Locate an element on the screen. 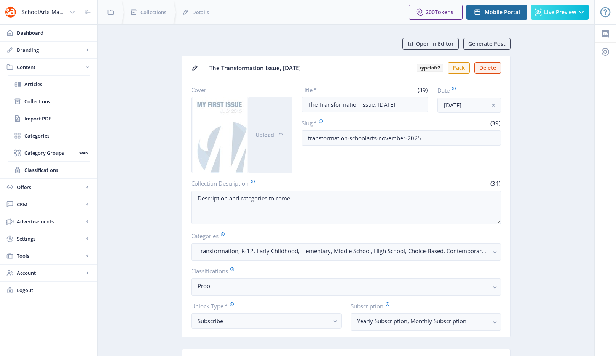 This screenshot has width=616, height=356. span: (34) is located at coordinates (495, 183).